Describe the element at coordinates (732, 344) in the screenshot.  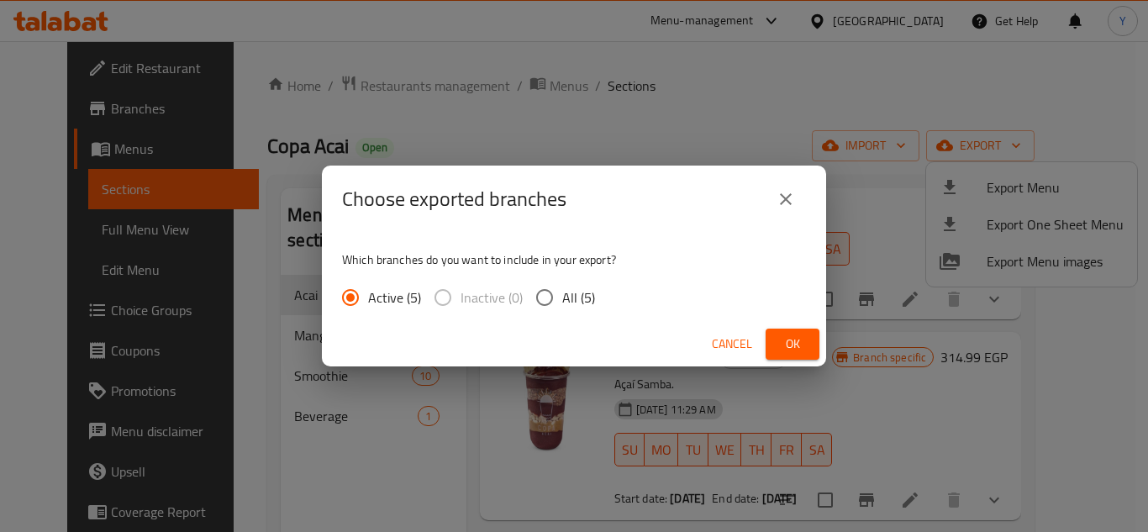
I see `span: Cancel` at that location.